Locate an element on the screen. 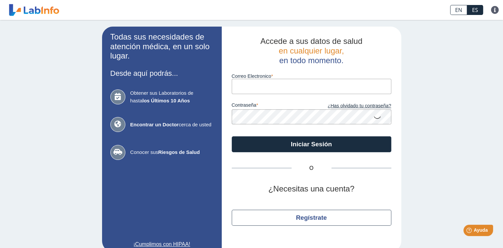 The width and height of the screenshot is (503, 248). b: los Últimos 10 Años is located at coordinates (166, 100).